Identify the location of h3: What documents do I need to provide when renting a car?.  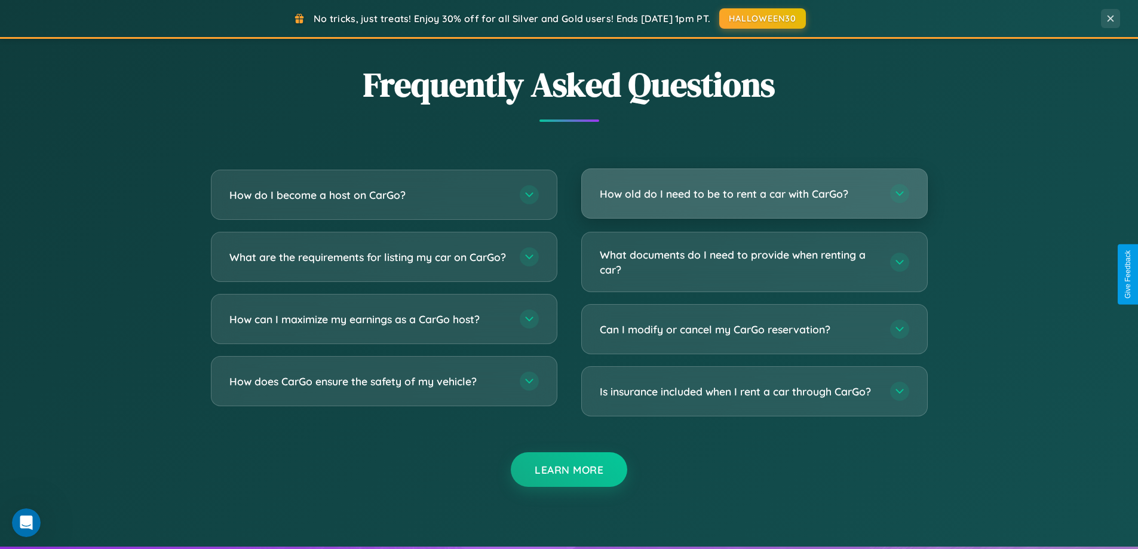
(739, 262).